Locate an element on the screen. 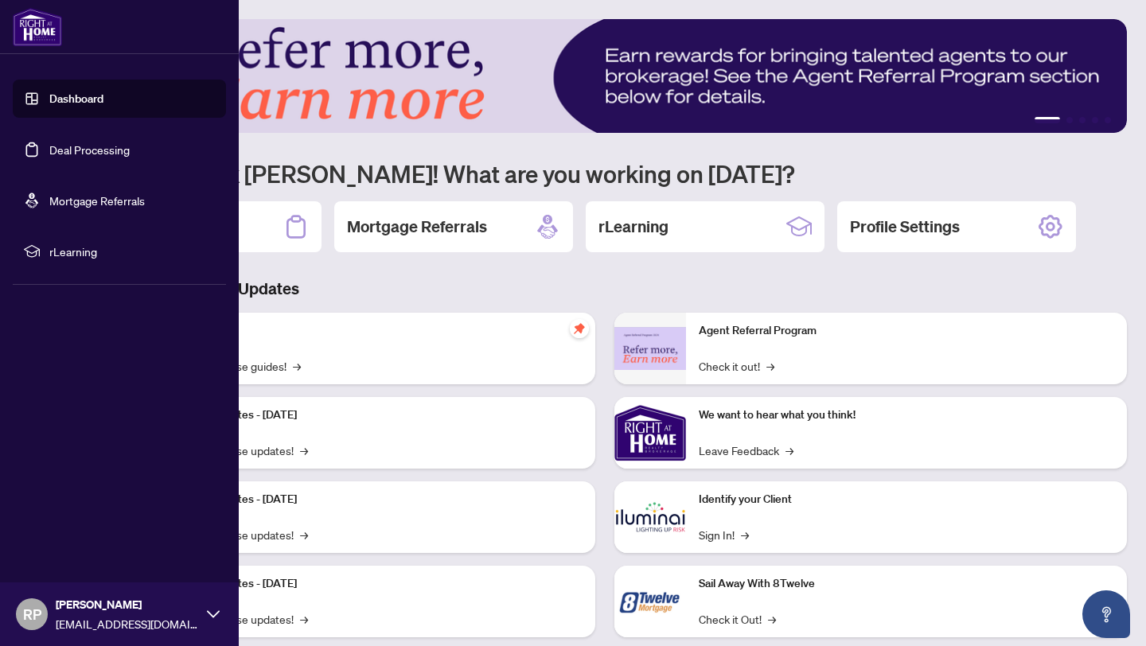 This screenshot has width=1146, height=646. a: Check it out!→ is located at coordinates (736, 366).